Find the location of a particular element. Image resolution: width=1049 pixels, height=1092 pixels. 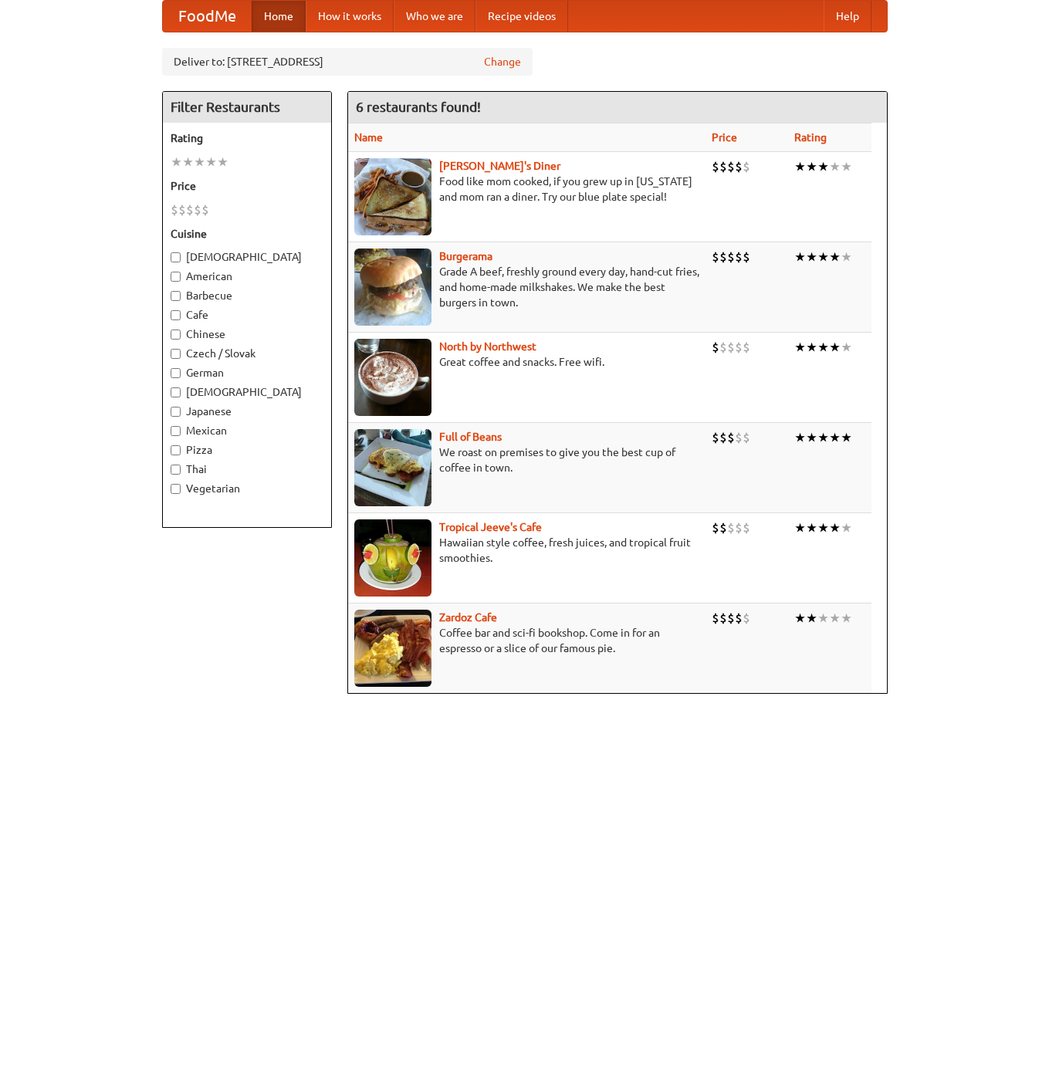

img: zardoz.jpg is located at coordinates (393, 648).